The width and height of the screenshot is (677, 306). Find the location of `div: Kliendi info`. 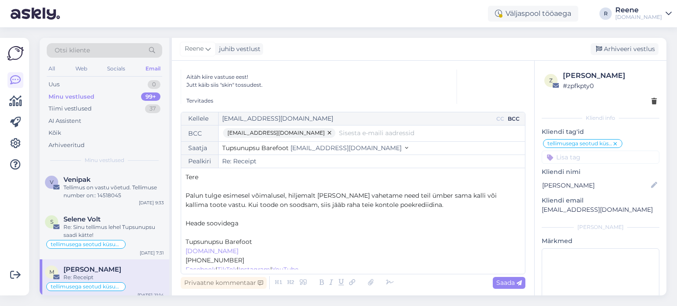

div: Kliendi info is located at coordinates (600, 118).